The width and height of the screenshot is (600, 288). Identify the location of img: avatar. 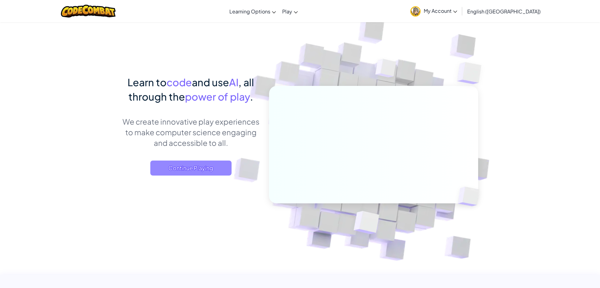
(415, 11).